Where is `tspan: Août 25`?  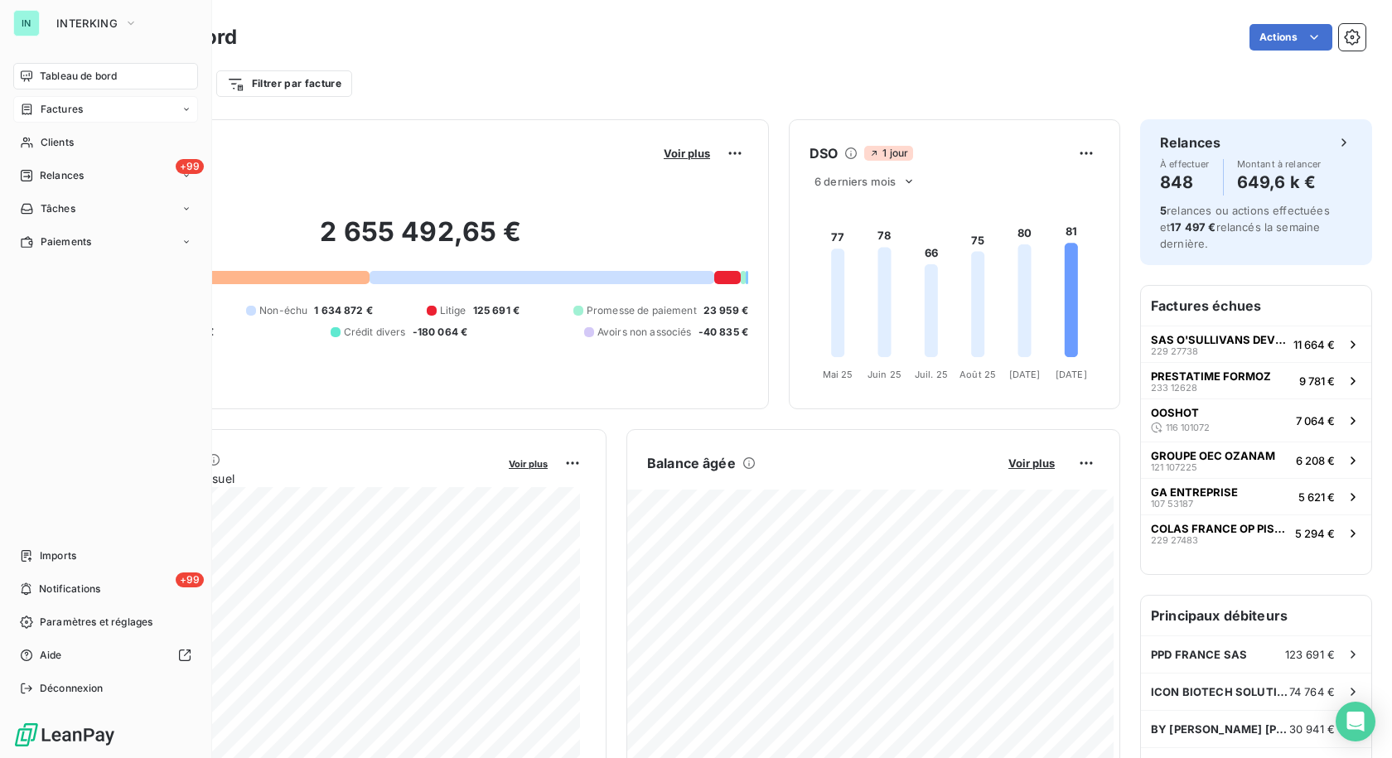 tspan: Août 25 is located at coordinates (978, 374).